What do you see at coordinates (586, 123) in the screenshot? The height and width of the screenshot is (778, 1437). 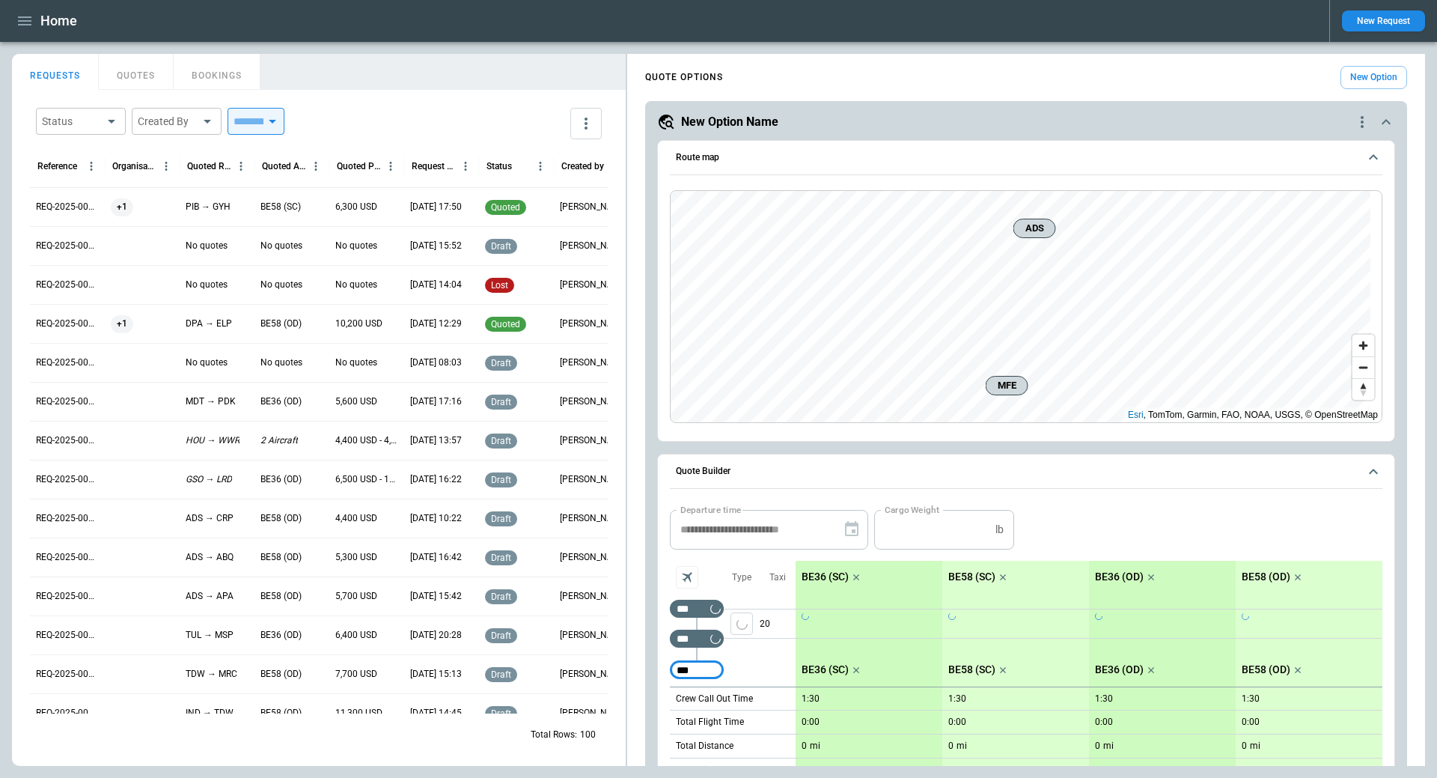 I see `button: more` at bounding box center [586, 123].